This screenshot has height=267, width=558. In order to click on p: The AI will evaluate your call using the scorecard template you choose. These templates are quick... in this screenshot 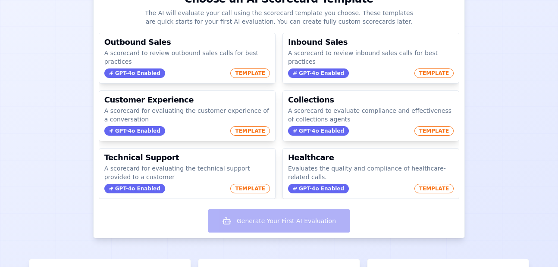, I will do `click(278, 17)`.